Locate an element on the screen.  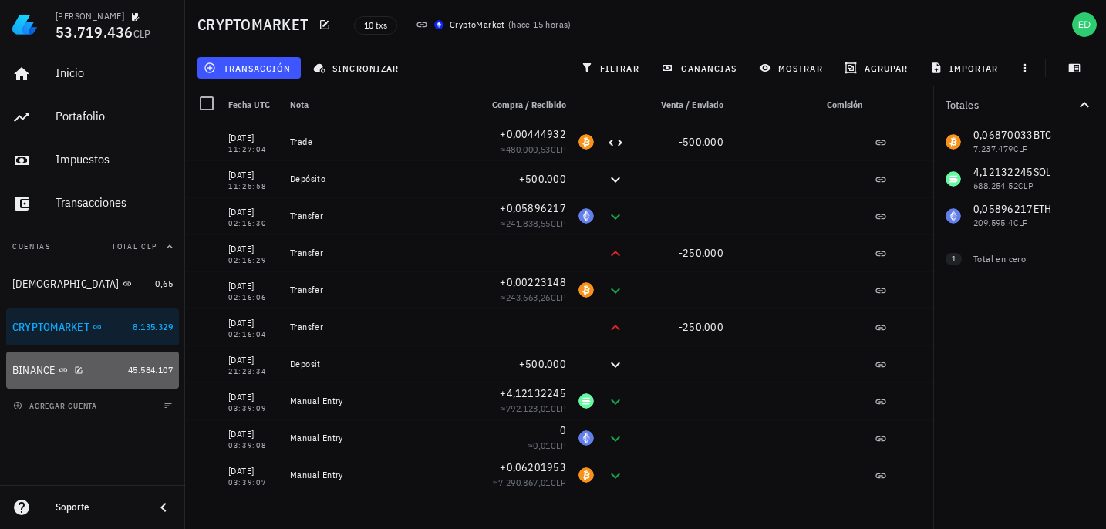
div: CRYPTOMARKET is located at coordinates (51, 327).